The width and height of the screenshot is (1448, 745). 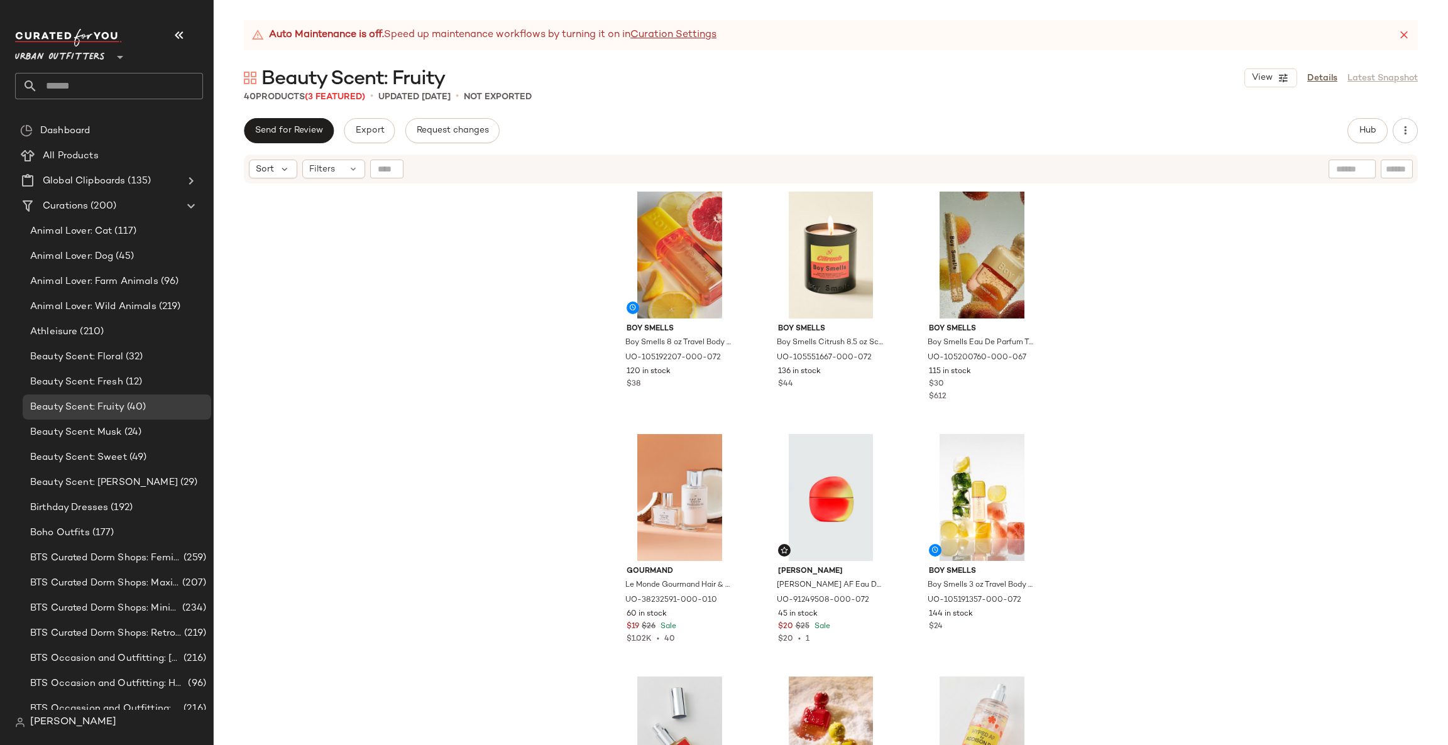 What do you see at coordinates (94, 282) in the screenshot?
I see `span: Animal Lover: Farm Animals` at bounding box center [94, 282].